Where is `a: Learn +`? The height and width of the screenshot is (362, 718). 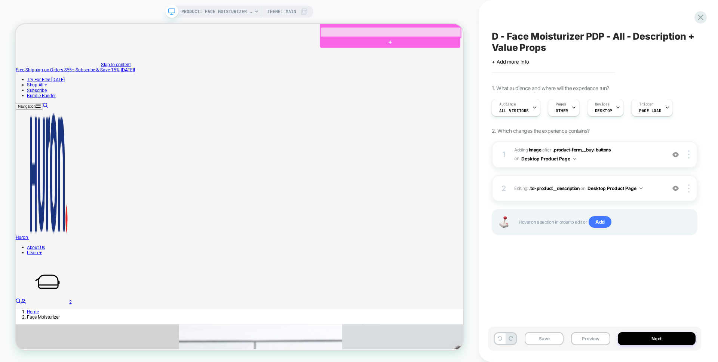
a: Learn + is located at coordinates (25, 305).